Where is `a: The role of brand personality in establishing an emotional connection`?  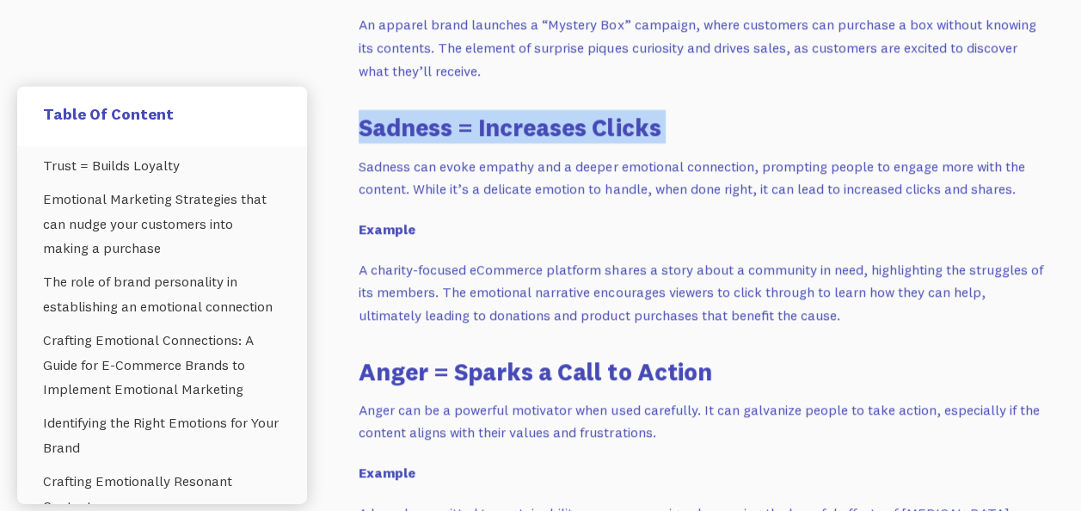
a: The role of brand personality in establishing an emotional connection is located at coordinates (162, 294).